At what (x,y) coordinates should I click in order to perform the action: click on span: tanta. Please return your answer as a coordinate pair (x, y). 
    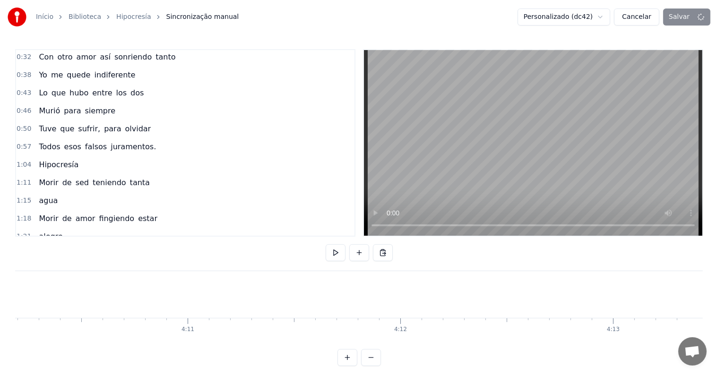
    Looking at the image, I should click on (140, 182).